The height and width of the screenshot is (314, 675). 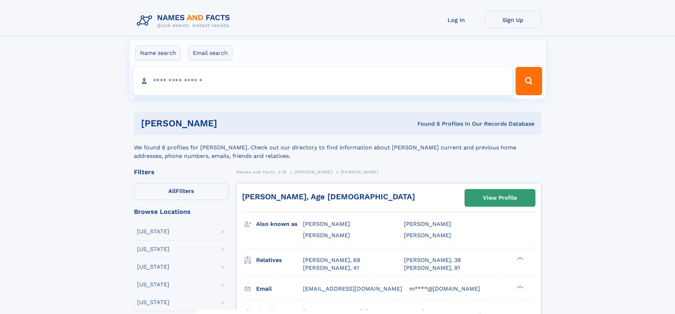 What do you see at coordinates (457, 20) in the screenshot?
I see `a: Log In` at bounding box center [457, 20].